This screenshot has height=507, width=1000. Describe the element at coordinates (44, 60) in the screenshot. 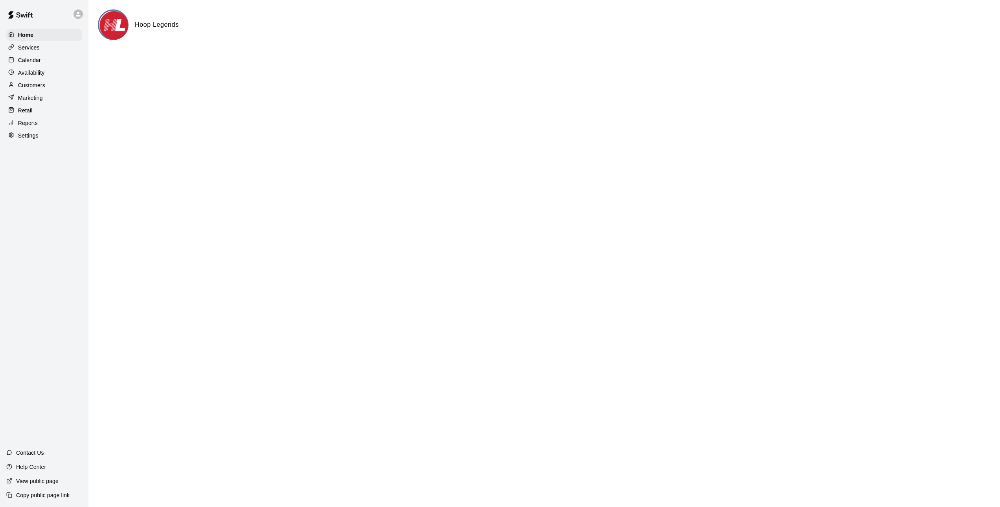

I see `div: Calendar` at that location.